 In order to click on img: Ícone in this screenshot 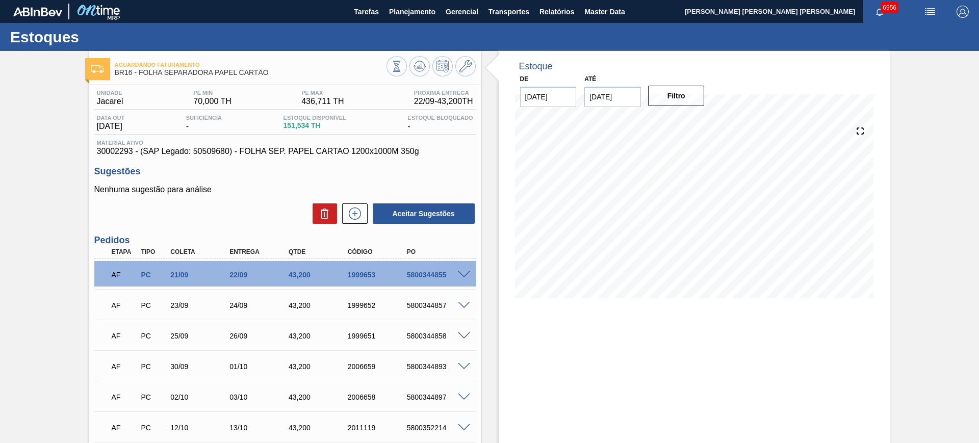, I will do `click(97, 69)`.